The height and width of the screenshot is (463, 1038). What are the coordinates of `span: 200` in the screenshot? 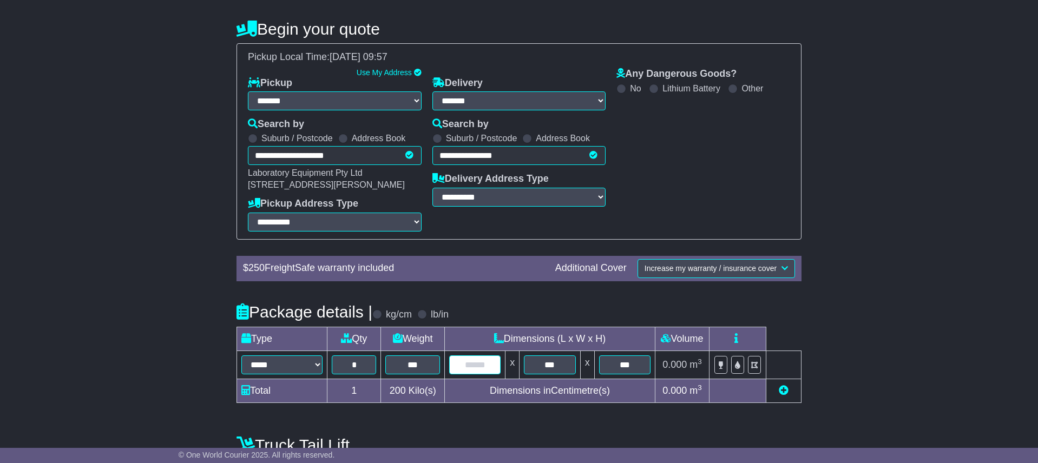 It's located at (398, 391).